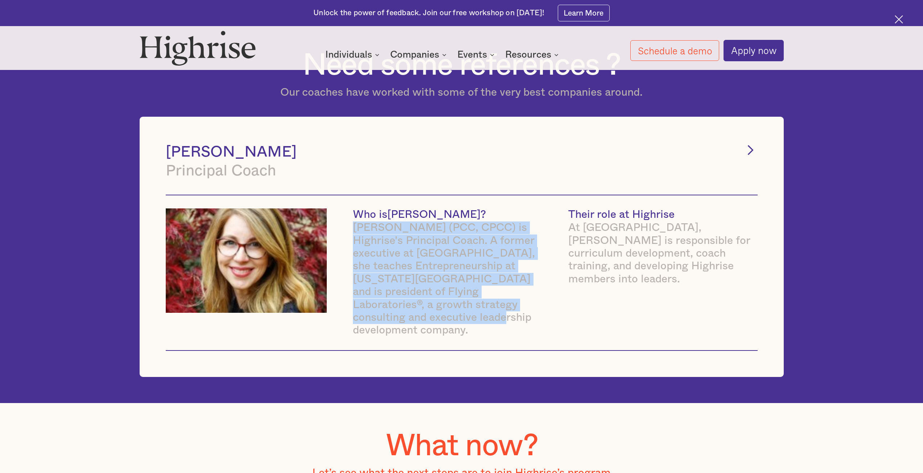  Describe the element at coordinates (898, 19) in the screenshot. I see `img: Cross icon` at that location.